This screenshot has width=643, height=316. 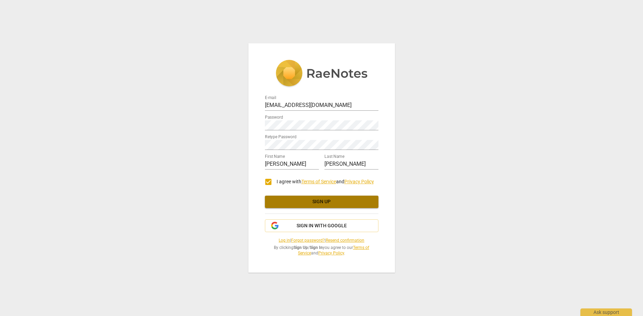 What do you see at coordinates (321, 226) in the screenshot?
I see `button: Sign in with Google` at bounding box center [321, 226].